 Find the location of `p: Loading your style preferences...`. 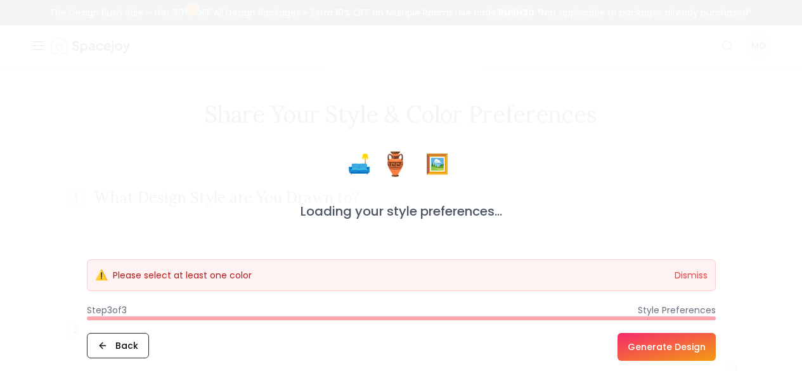

p: Loading your style preferences... is located at coordinates (401, 211).